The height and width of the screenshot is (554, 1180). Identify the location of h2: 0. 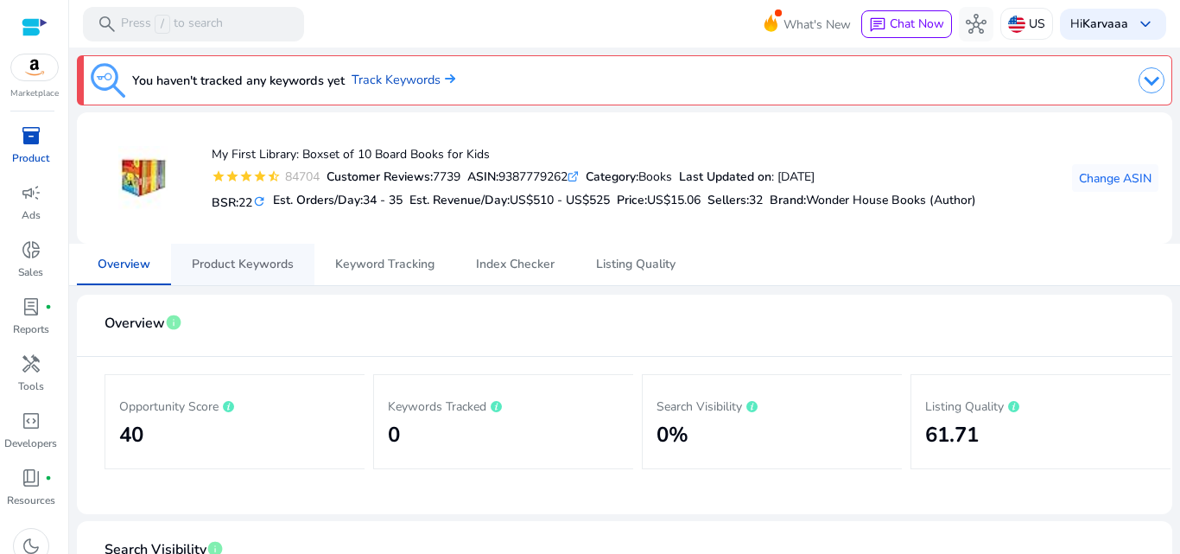
(504, 435).